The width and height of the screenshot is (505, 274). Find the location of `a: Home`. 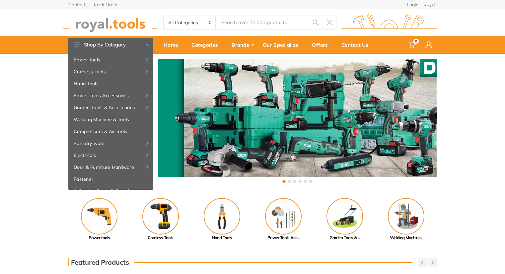

a: Home is located at coordinates (173, 45).